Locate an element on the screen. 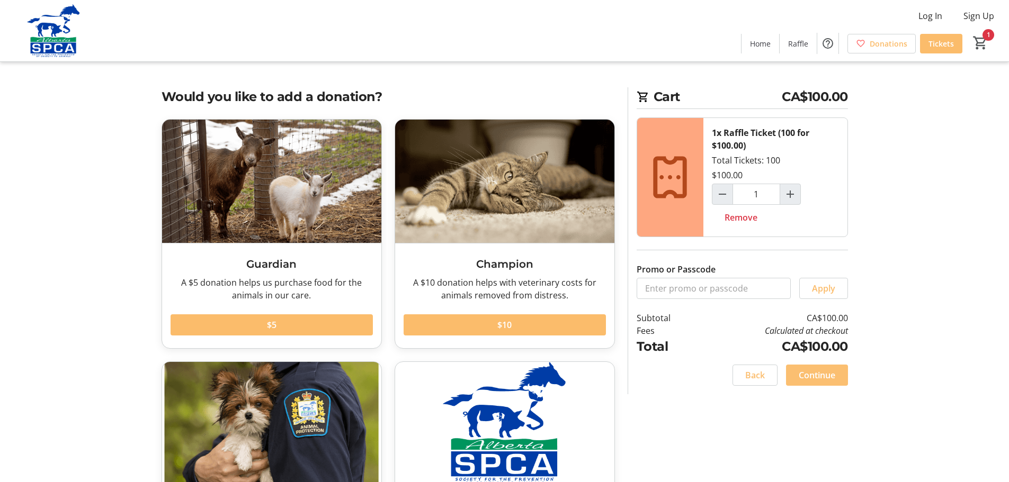 The image size is (1009, 482). input: Raffle Ticket (100 for $100.00) Quantity is located at coordinates (756, 194).